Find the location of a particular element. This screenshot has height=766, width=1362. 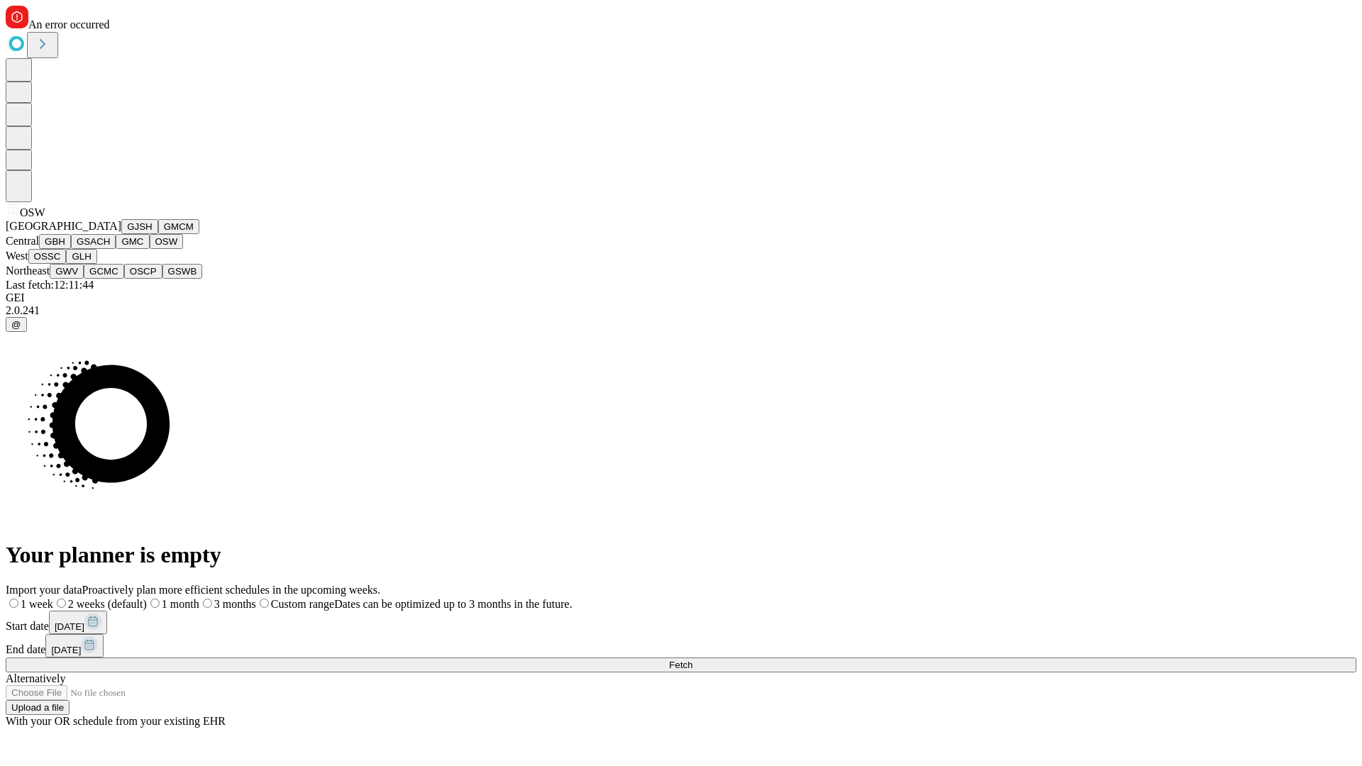

span: Dates can be optimized up to 3 months in the future. is located at coordinates (453, 604).